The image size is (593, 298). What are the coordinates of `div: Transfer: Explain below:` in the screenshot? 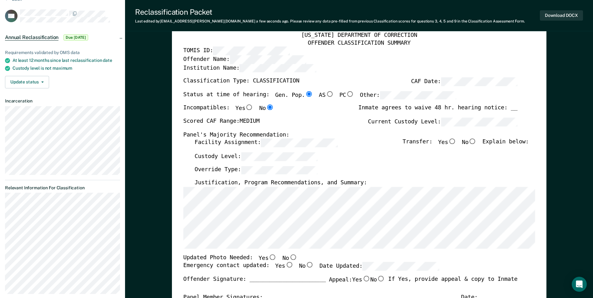 It's located at (466, 146).